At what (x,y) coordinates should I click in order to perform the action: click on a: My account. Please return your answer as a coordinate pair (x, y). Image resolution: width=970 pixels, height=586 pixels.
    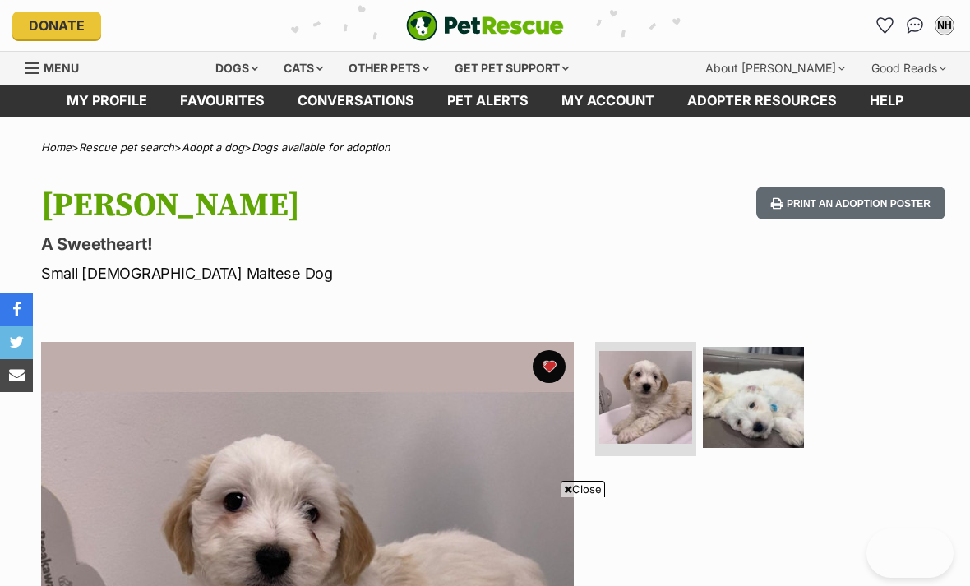
    Looking at the image, I should click on (608, 100).